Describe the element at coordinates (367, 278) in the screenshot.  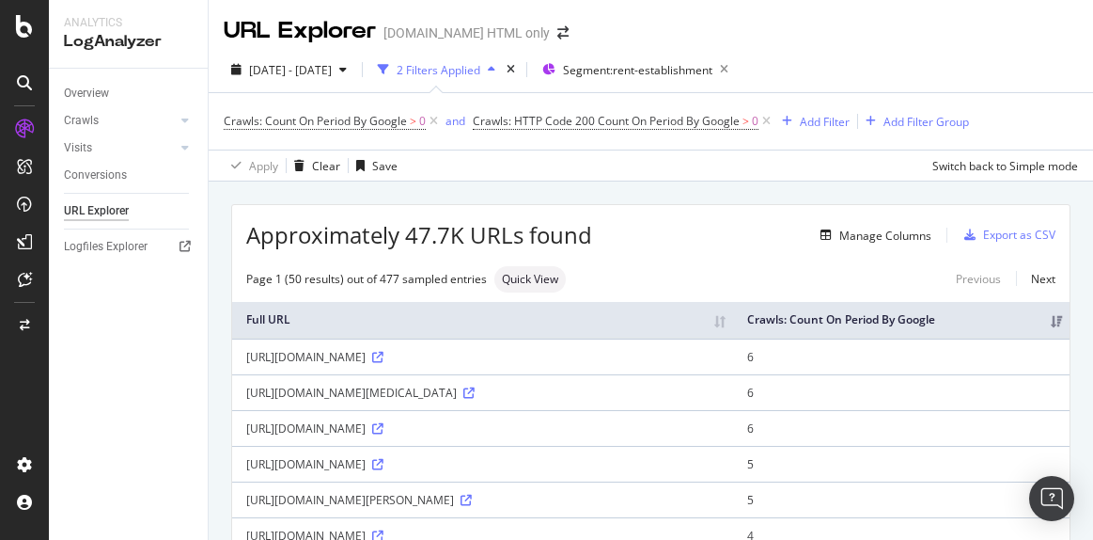
I see `div: Page 1 (50 results) out of 477 sampled entries` at that location.